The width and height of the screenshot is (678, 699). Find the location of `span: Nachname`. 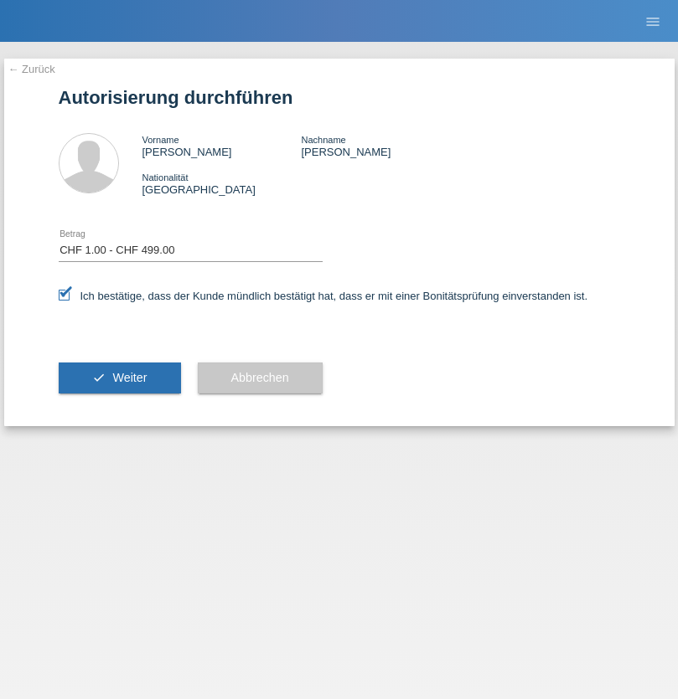

span: Nachname is located at coordinates (322, 140).